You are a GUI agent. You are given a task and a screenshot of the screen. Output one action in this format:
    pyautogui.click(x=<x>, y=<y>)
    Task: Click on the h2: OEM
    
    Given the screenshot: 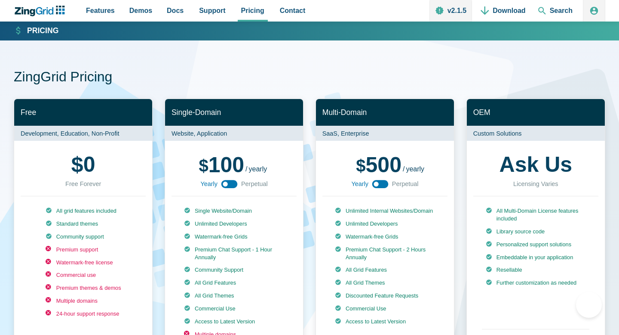 What is the action you would take?
    pyautogui.click(x=536, y=112)
    